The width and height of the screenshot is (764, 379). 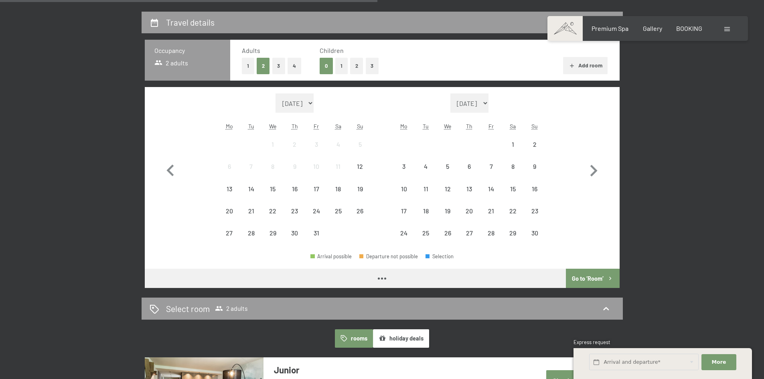 What do you see at coordinates (513, 218) in the screenshot?
I see `div: 22` at bounding box center [513, 218].